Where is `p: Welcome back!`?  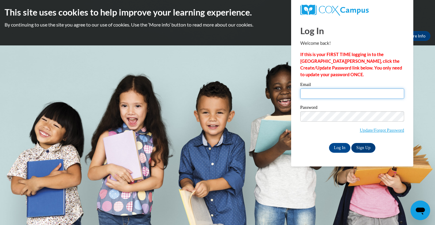 p: Welcome back! is located at coordinates (352, 43).